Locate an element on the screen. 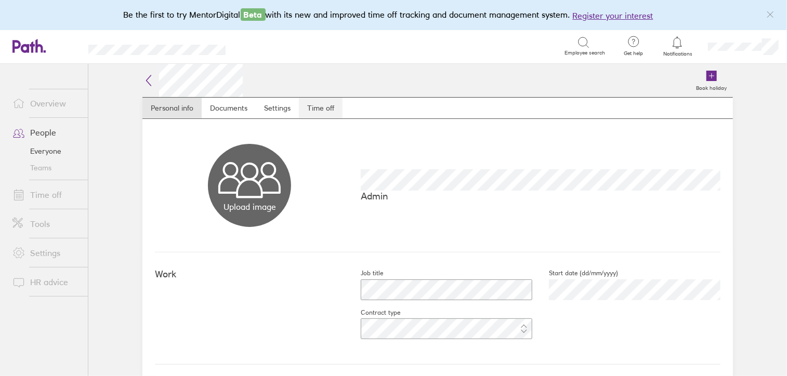 The image size is (787, 376). a: Notifications is located at coordinates (677, 46).